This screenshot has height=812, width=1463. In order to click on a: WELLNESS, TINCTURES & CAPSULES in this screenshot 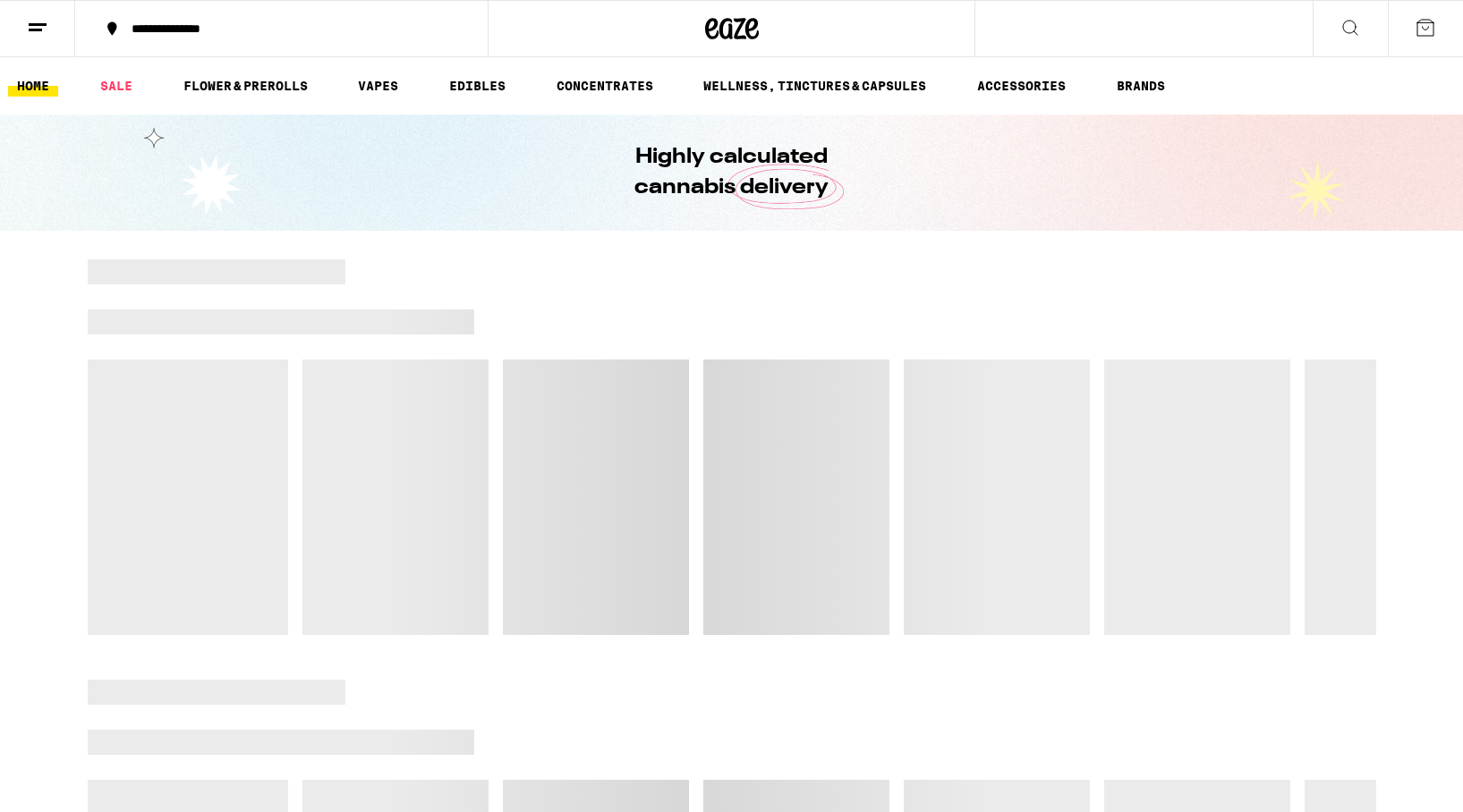, I will do `click(814, 86)`.